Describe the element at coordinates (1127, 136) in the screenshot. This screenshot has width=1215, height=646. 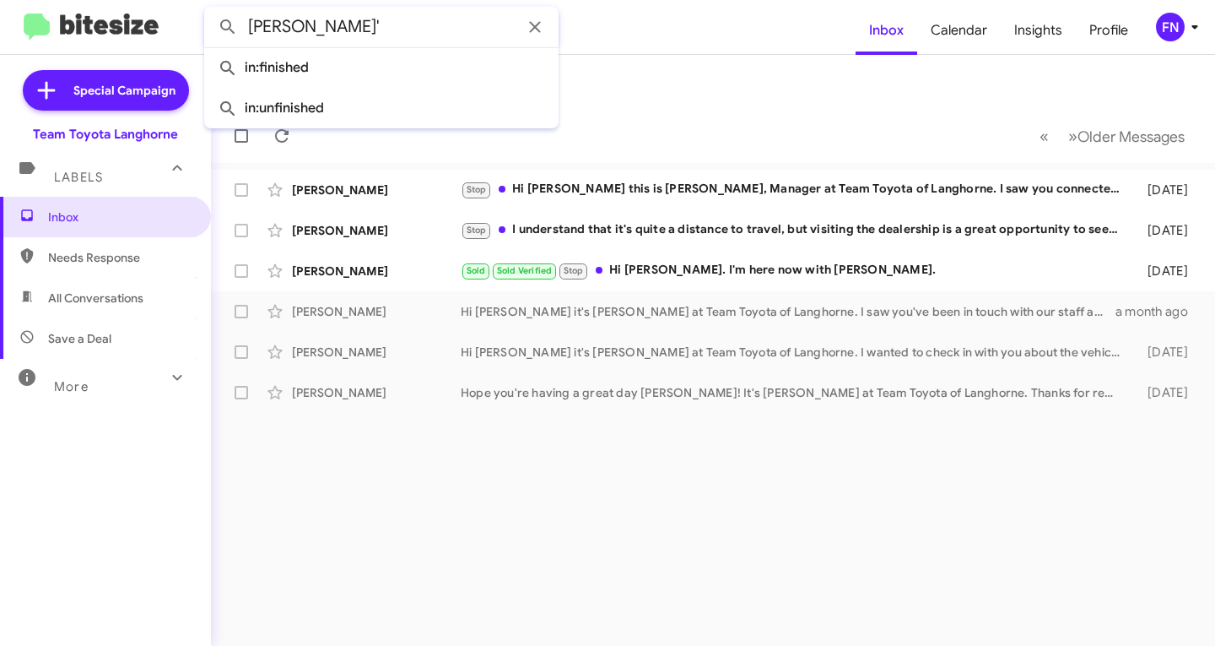
I see `button: Next` at that location.